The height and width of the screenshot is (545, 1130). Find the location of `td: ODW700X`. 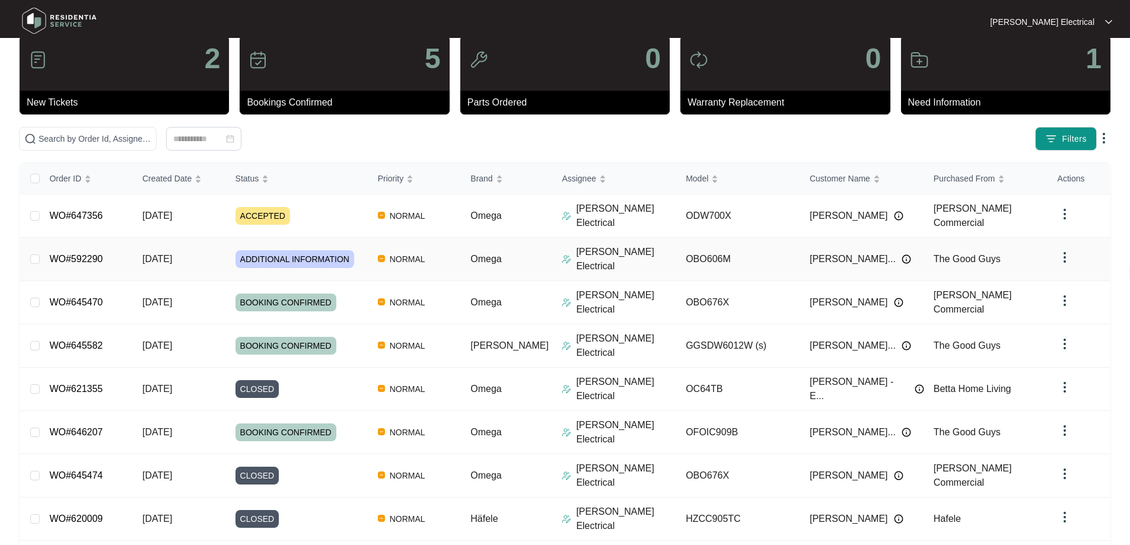

td: ODW700X is located at coordinates (738, 216).